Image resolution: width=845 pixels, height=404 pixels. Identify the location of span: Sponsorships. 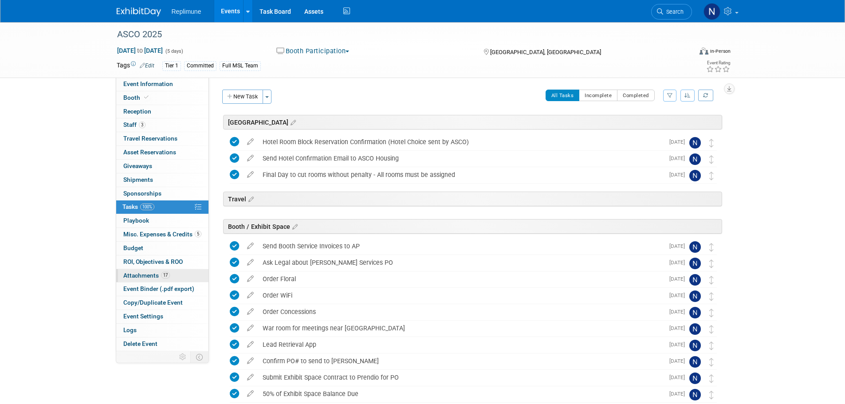
(142, 193).